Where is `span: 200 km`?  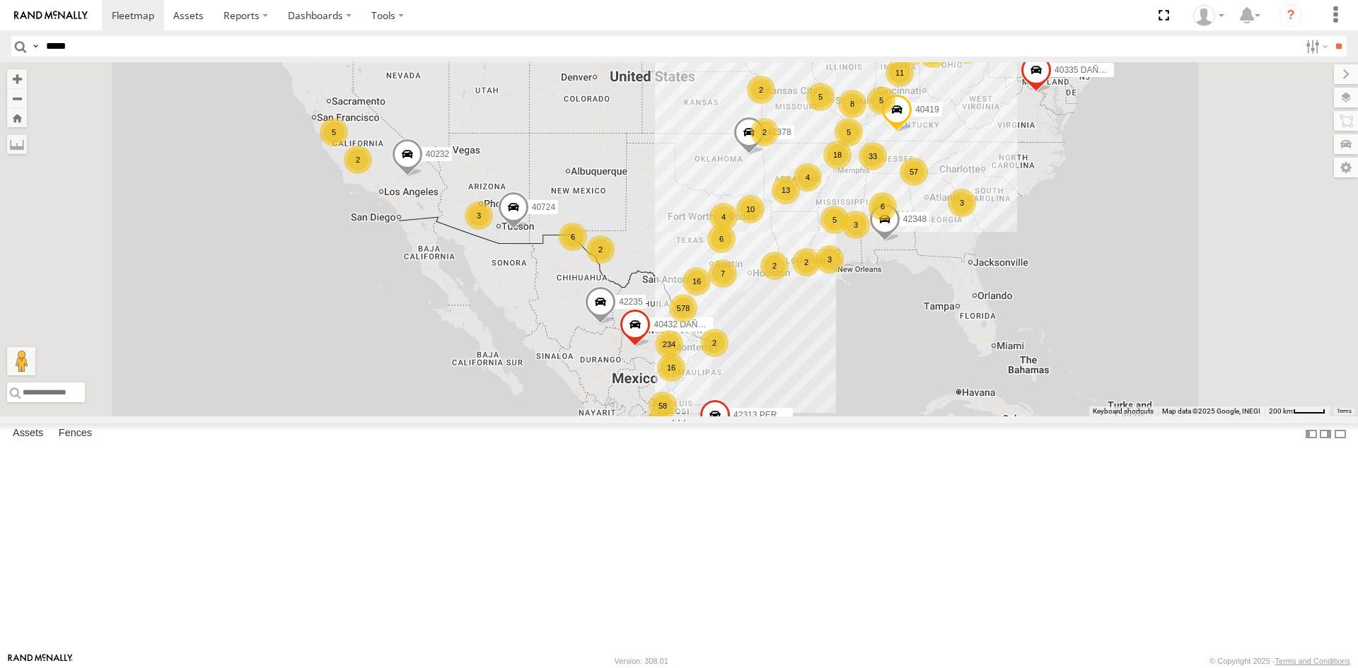 span: 200 km is located at coordinates (1281, 411).